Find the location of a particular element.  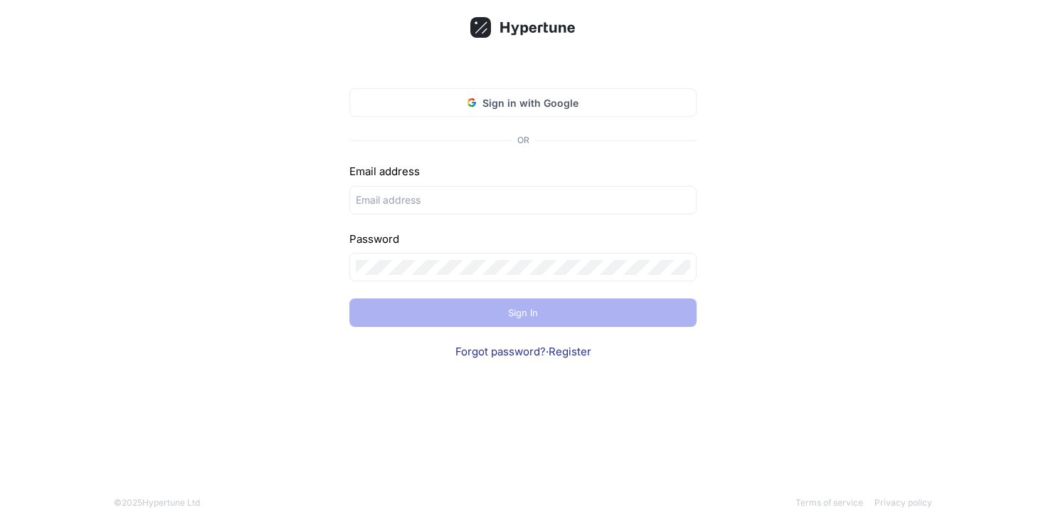

button: Sign In is located at coordinates (523, 312).